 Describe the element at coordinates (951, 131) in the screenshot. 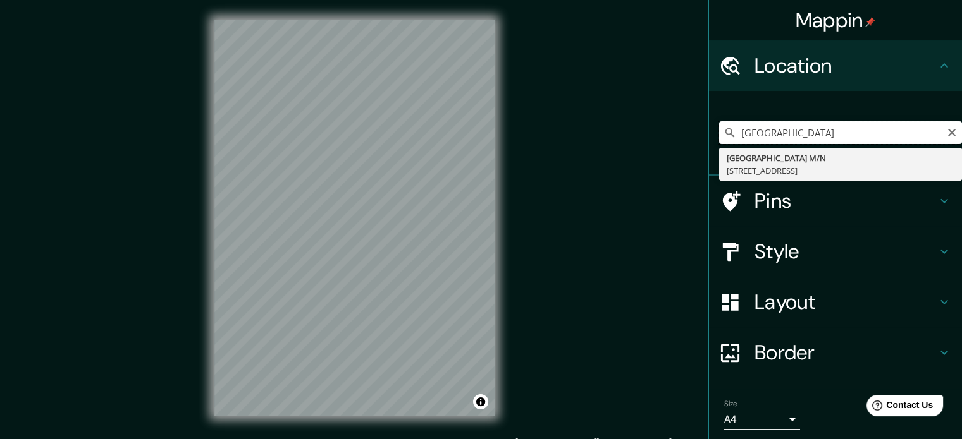

I see `button: Clear` at that location.